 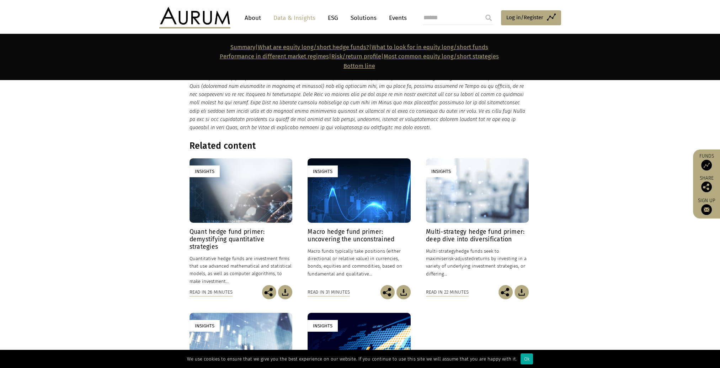 I want to click on a: Summary, so click(x=243, y=47).